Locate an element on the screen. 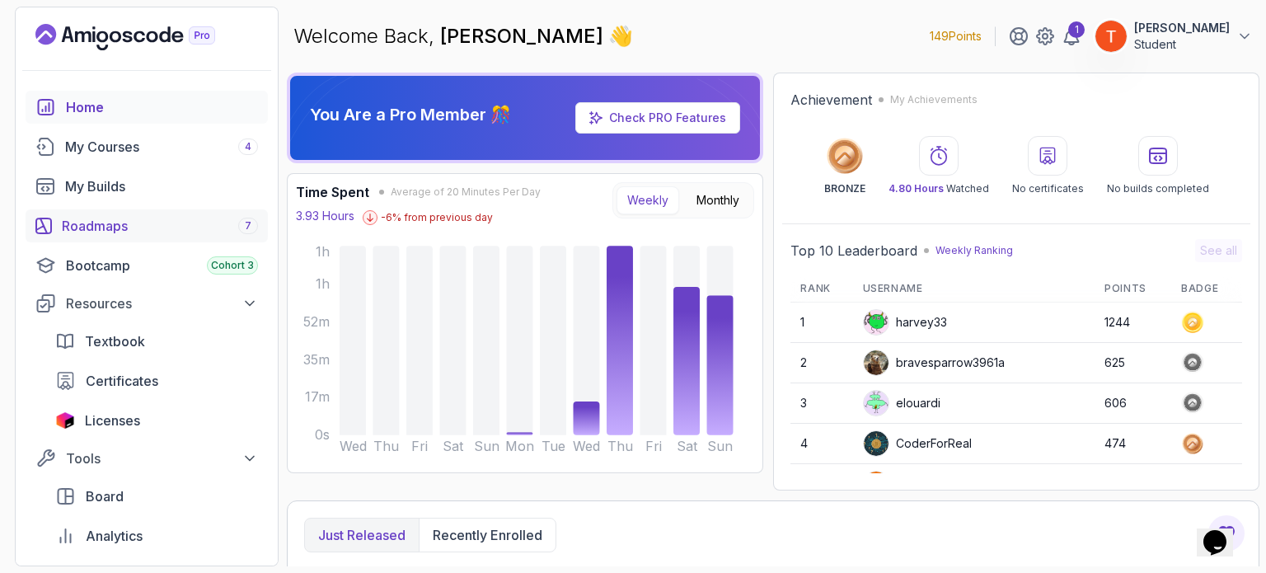 The height and width of the screenshot is (573, 1266). td: 606 is located at coordinates (1132, 403).